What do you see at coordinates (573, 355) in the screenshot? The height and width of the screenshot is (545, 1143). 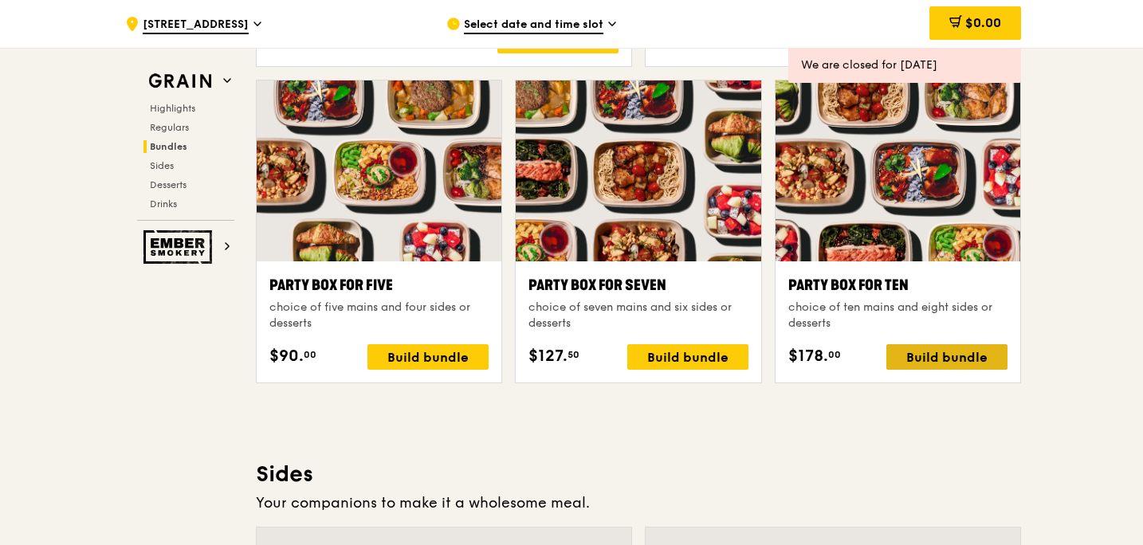 I see `span: 50` at bounding box center [573, 355].